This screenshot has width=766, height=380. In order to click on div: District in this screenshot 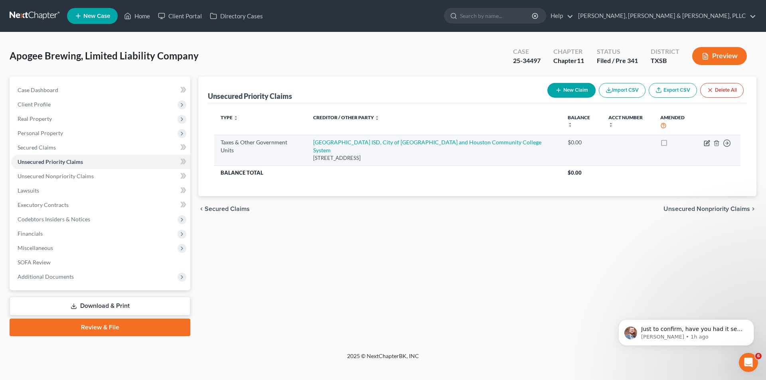, I will do `click(665, 51)`.